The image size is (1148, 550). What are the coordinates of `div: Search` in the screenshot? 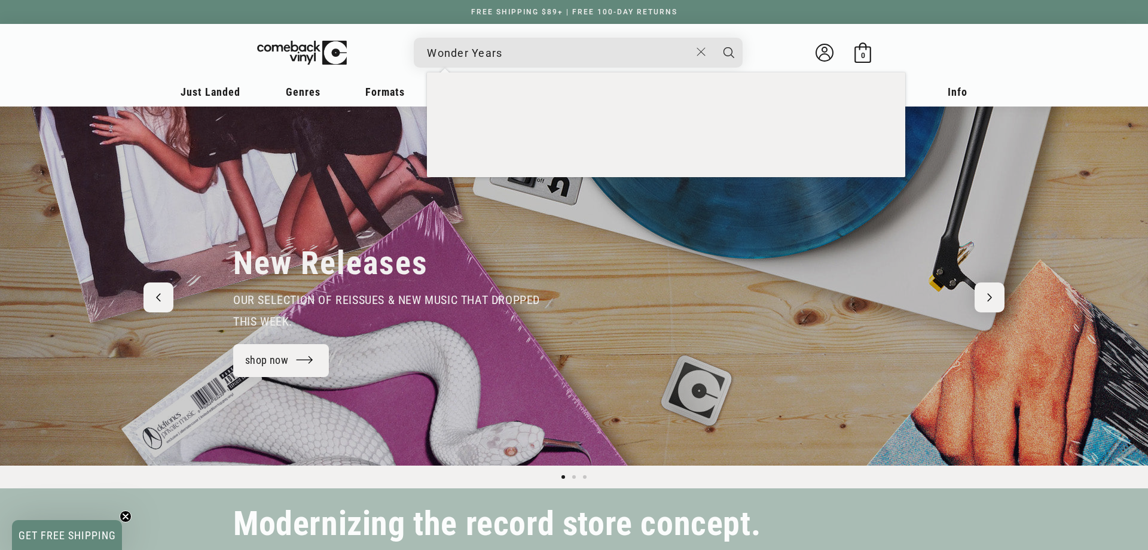 It's located at (578, 53).